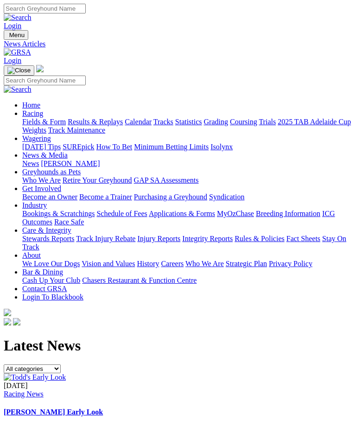 The image size is (356, 427). I want to click on a: Wagering, so click(37, 138).